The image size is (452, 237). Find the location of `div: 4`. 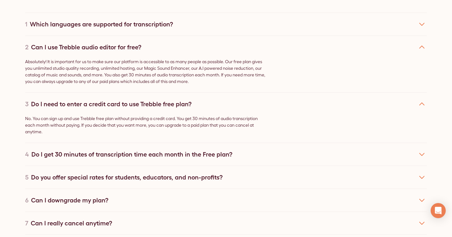

div: 4 is located at coordinates (27, 154).